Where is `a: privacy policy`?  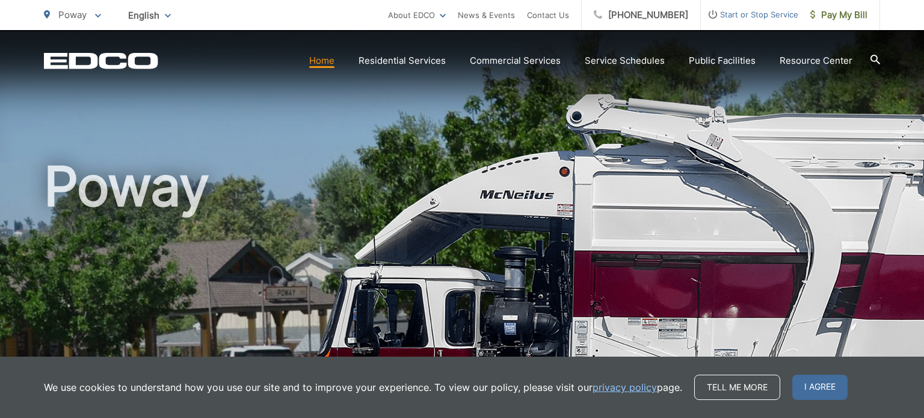
a: privacy policy is located at coordinates (625, 387).